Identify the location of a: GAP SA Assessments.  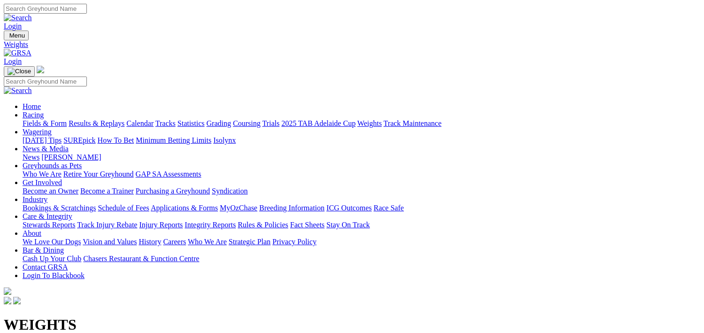
(169, 174).